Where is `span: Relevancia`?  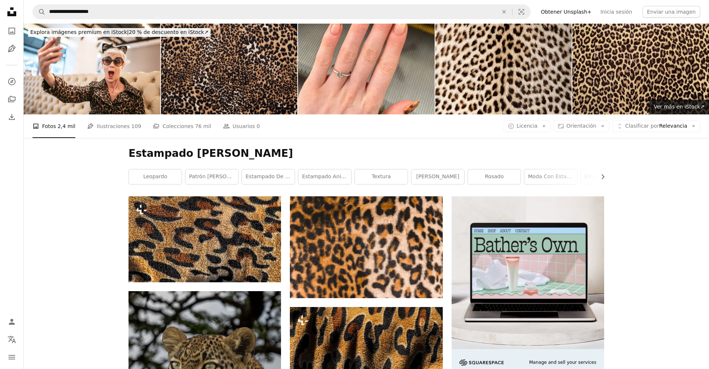 span: Relevancia is located at coordinates (656, 126).